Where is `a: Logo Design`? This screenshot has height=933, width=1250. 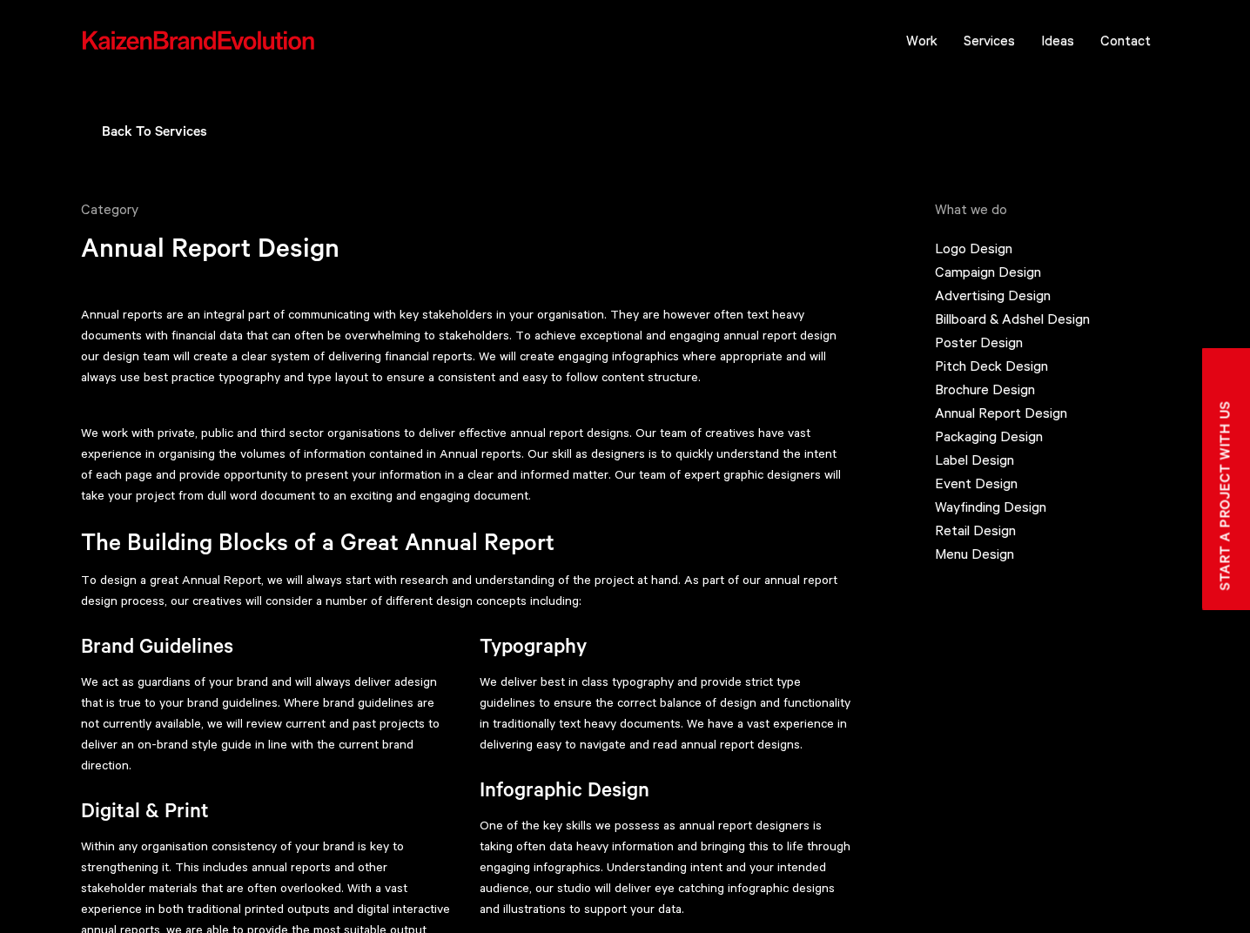
a: Logo Design is located at coordinates (973, 248).